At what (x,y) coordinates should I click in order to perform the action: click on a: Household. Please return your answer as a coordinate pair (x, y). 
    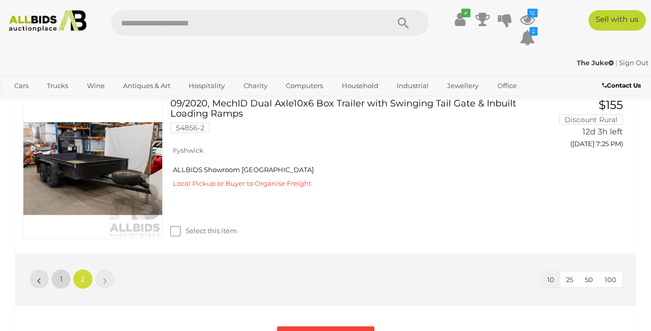
    Looking at the image, I should click on (360, 85).